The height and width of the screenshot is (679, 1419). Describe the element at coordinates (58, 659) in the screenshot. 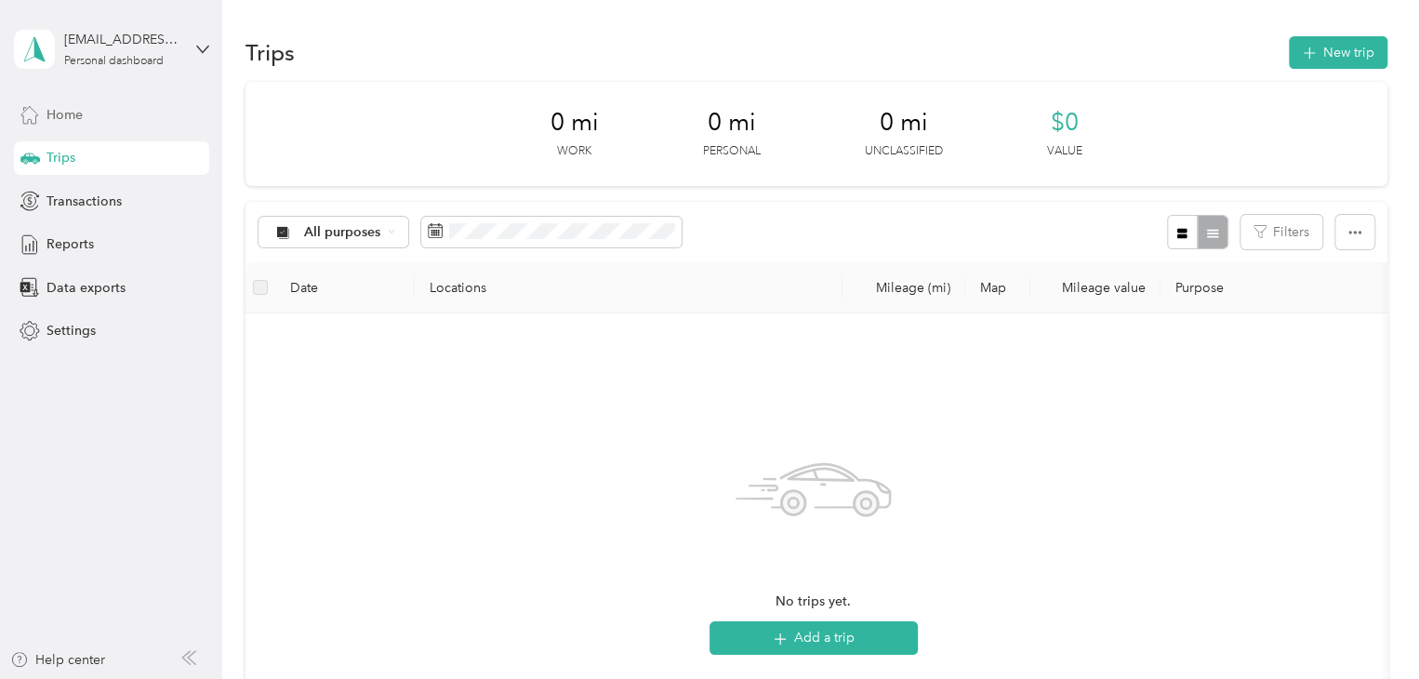

I see `button: Help center` at that location.